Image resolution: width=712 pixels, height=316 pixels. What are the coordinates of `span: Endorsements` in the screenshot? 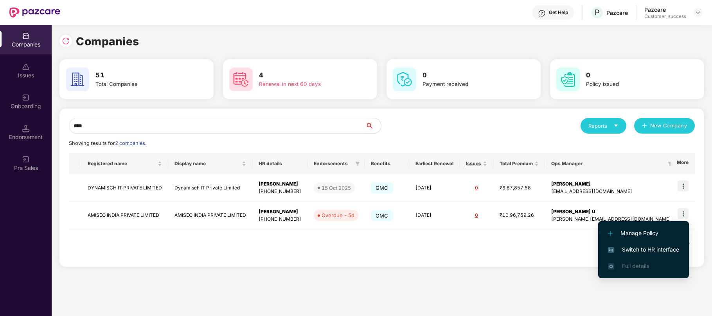 It's located at (333, 164).